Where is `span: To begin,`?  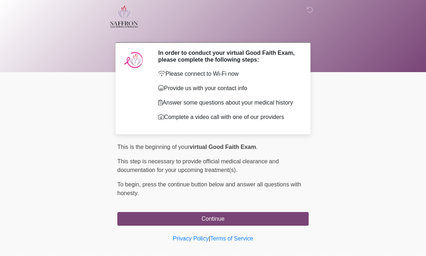
span: To begin, is located at coordinates (129, 184).